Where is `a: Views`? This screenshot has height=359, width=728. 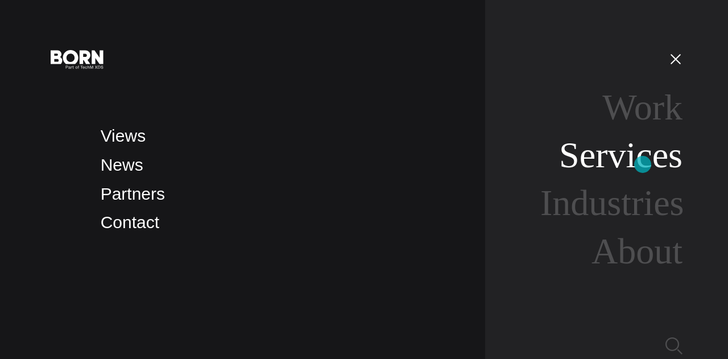 a: Views is located at coordinates (123, 135).